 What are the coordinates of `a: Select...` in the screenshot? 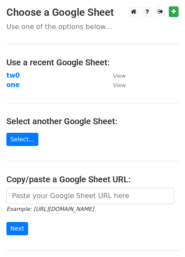 It's located at (22, 139).